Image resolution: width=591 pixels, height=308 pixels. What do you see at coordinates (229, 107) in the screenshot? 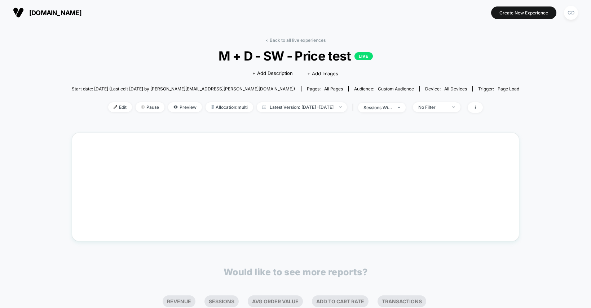
I see `span: Allocation: multi` at bounding box center [229, 107].